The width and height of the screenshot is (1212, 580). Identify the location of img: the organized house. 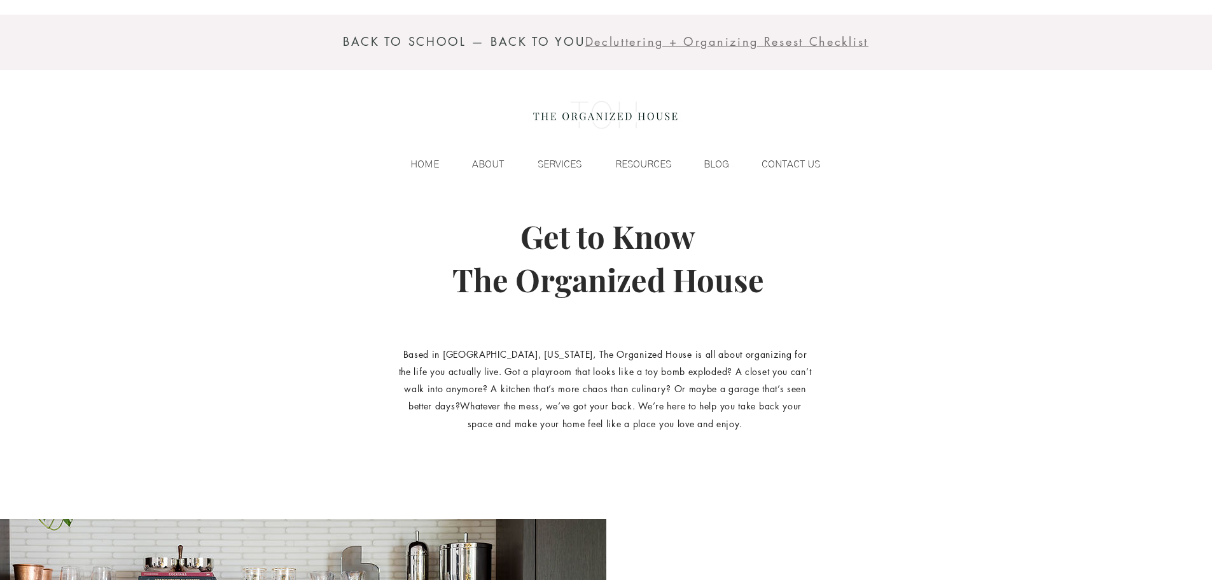
(605, 115).